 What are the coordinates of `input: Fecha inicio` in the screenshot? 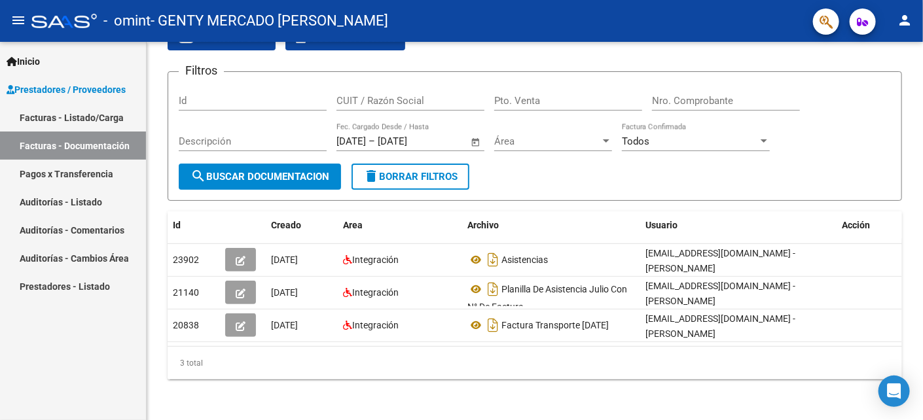 It's located at (351, 141).